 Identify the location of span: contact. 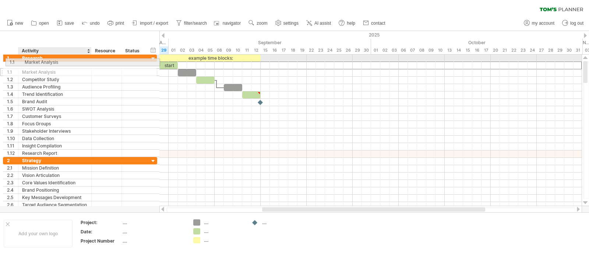
(378, 23).